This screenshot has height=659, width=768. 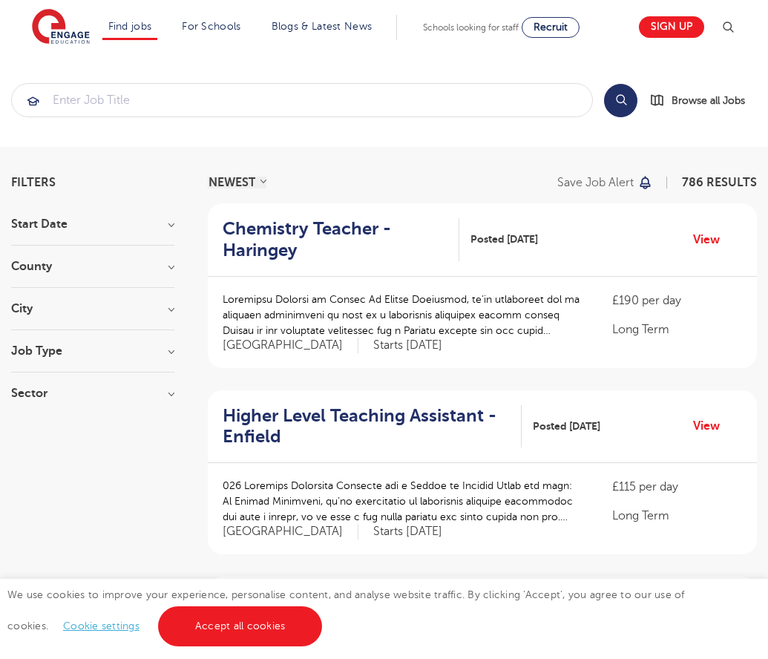 What do you see at coordinates (402, 315) in the screenshot?
I see `p: Loremipsu Dolorsi am Consec Ad Elitse Doeiusmod, te’in utlaboreet dol ma aliquaen adminimveni qu ...` at bounding box center [402, 315].